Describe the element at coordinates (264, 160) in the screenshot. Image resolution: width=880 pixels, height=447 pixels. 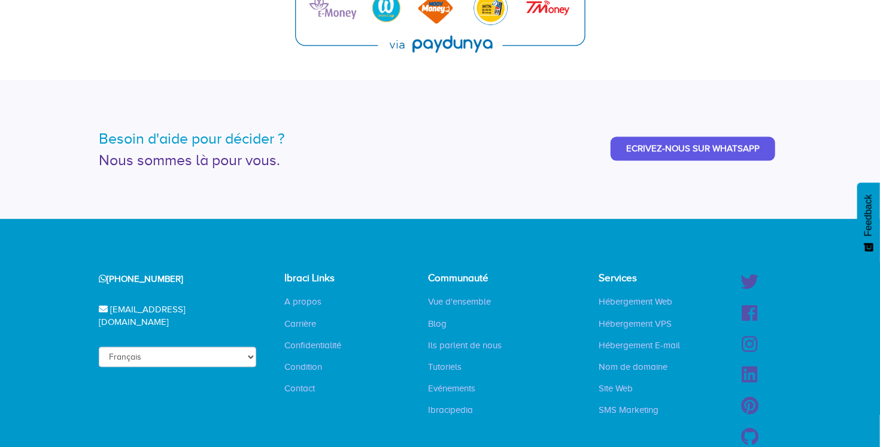
I see `div: Nous sommes là pour vous.` at that location.